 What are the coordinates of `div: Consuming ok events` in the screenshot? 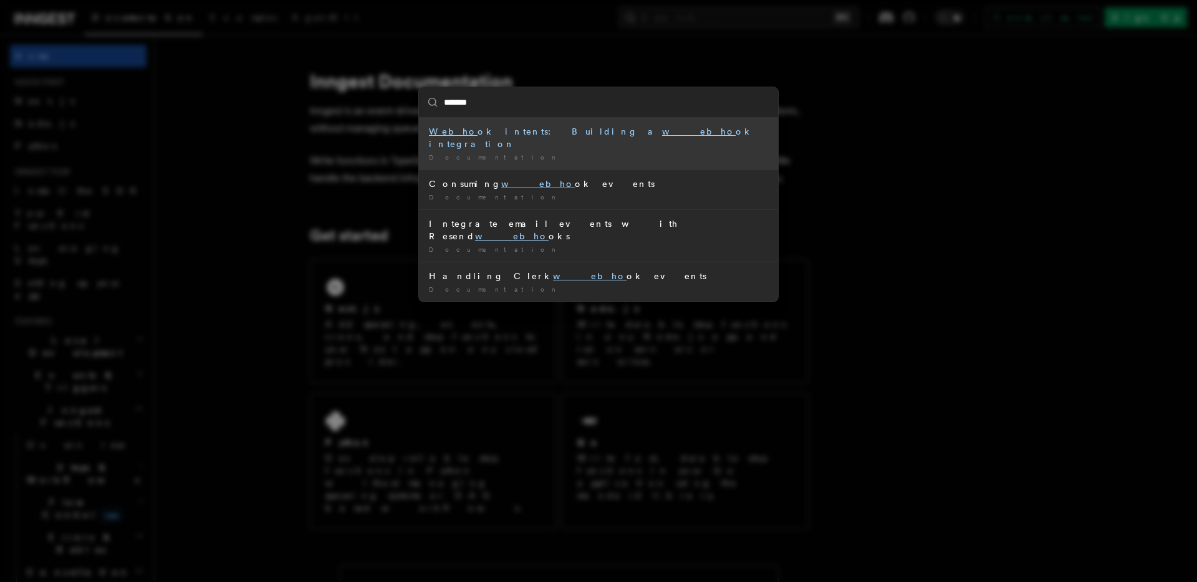 It's located at (598, 184).